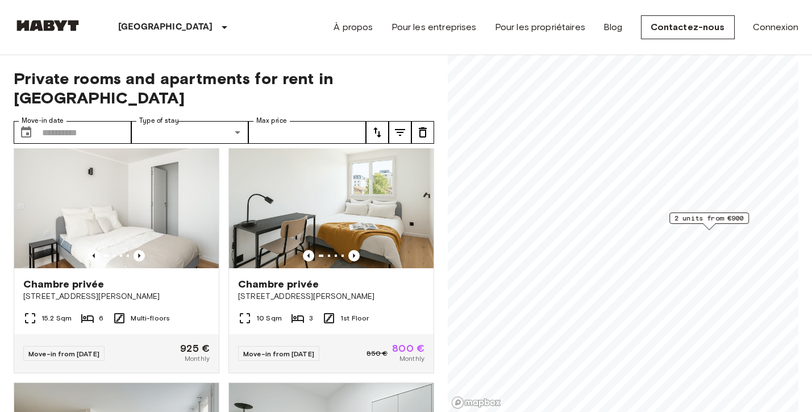  What do you see at coordinates (377, 353) in the screenshot?
I see `span: 850 €` at bounding box center [377, 353].